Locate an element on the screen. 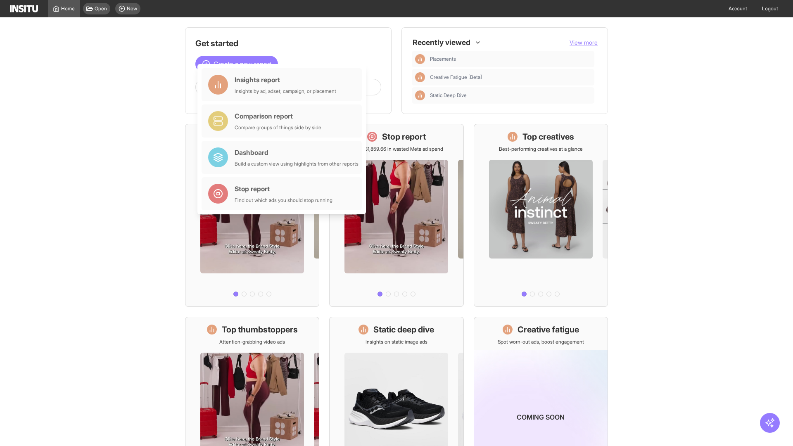 Image resolution: width=793 pixels, height=446 pixels. button: Create a new report is located at coordinates (237, 64).